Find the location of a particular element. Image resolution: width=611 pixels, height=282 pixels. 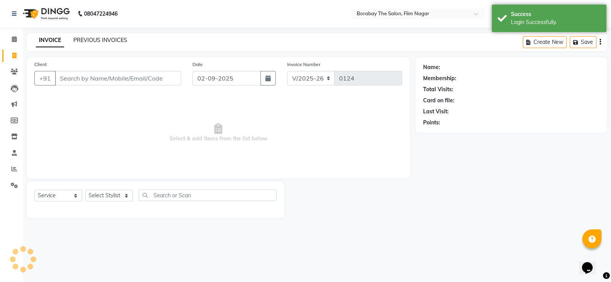

button: +91 is located at coordinates (45, 78).